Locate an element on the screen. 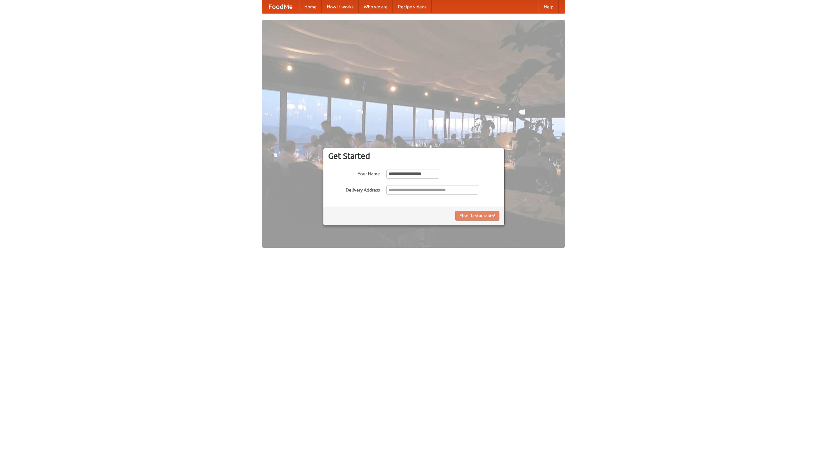 This screenshot has width=827, height=457. a: Home is located at coordinates (311, 7).